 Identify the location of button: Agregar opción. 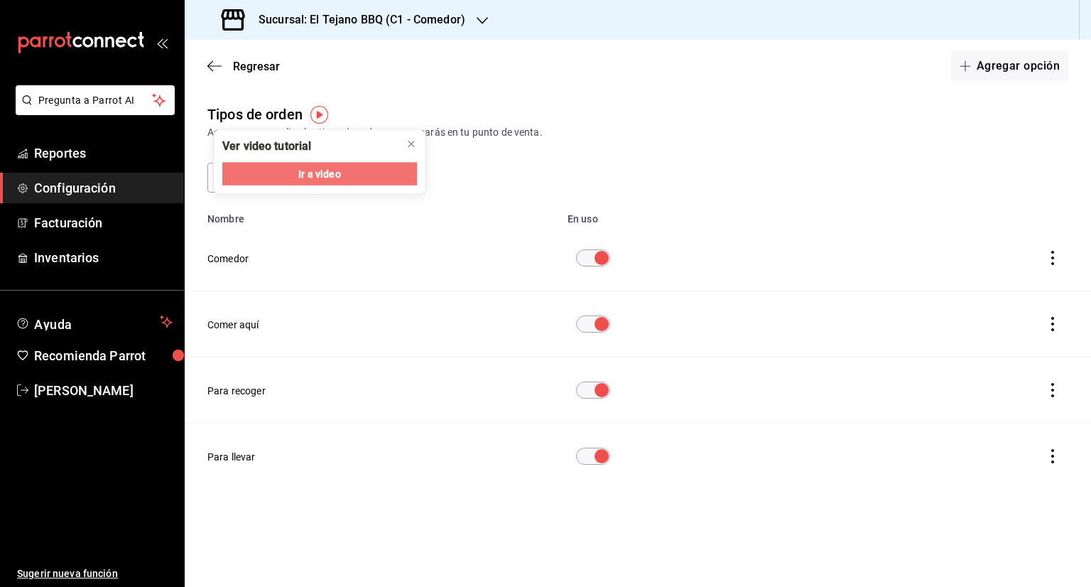
(1010, 66).